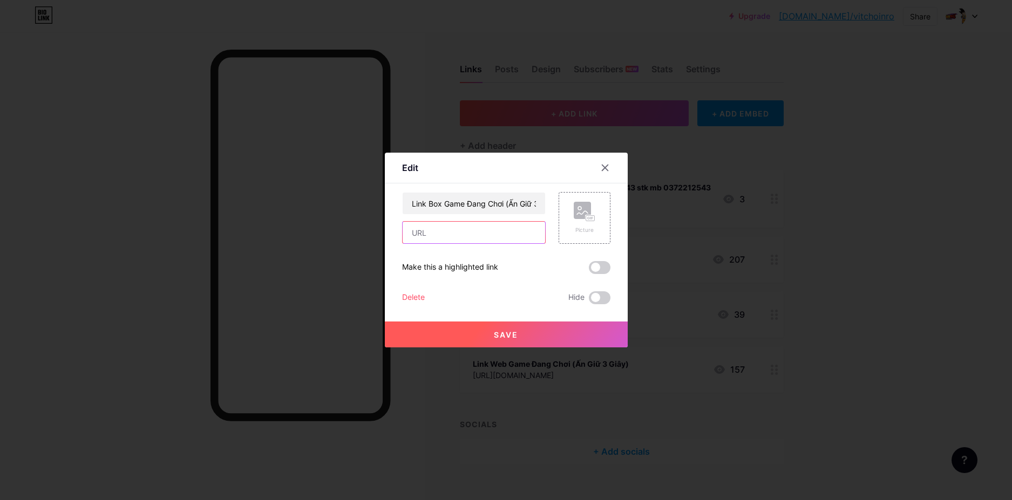 The image size is (1012, 500). Describe the element at coordinates (450, 268) in the screenshot. I see `div: Make this a highlighted link` at that location.